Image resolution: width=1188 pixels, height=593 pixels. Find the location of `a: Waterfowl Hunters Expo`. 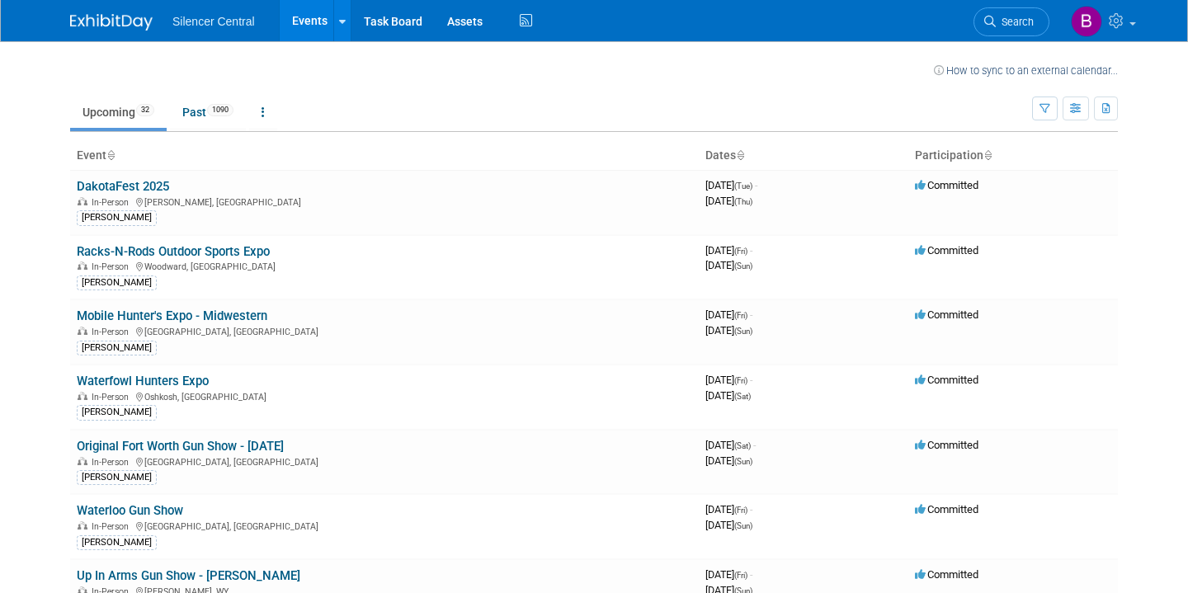

a: Waterfowl Hunters Expo is located at coordinates (143, 381).